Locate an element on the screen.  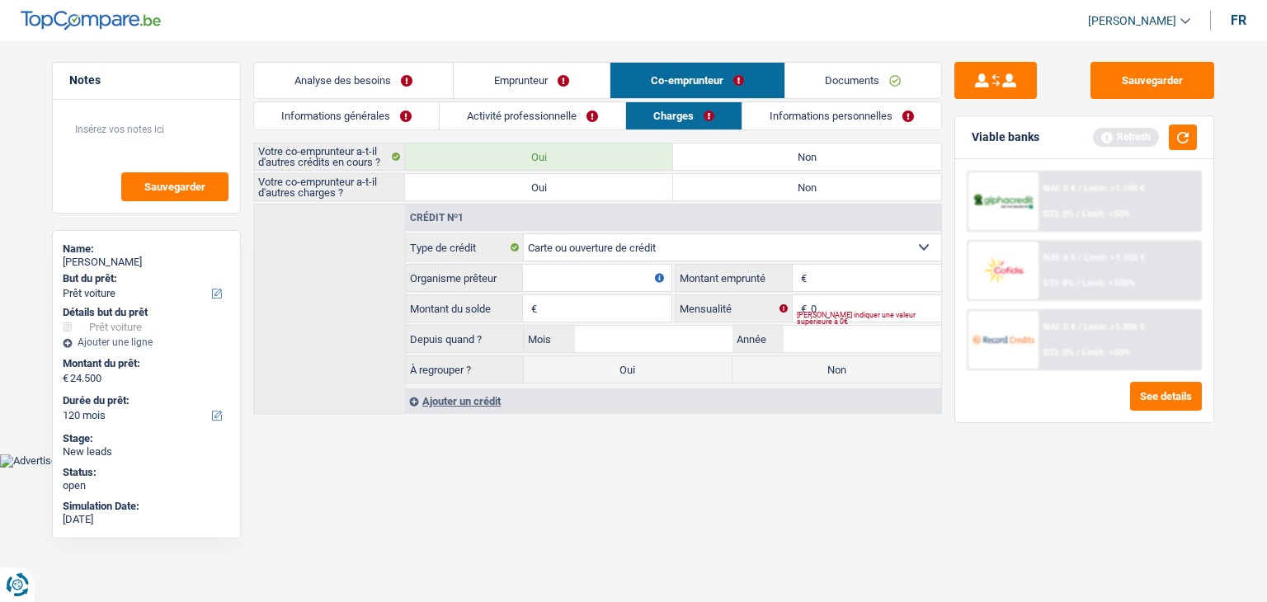
img: AlphaCredit is located at coordinates (1003, 201).